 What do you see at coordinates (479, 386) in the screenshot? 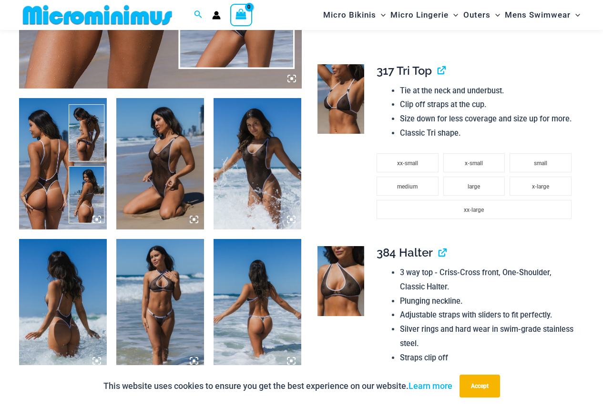
I see `button: Accept` at bounding box center [479, 386].